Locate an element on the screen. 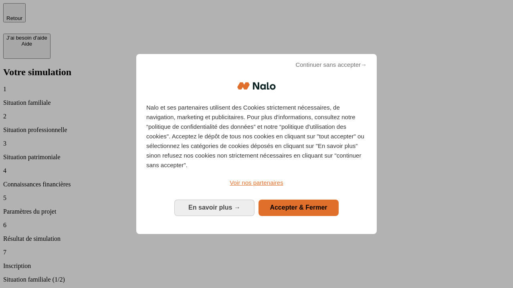 This screenshot has width=513, height=288. button: Accepter & Fermer: Accepter notre traitement des données et fermer is located at coordinates (298, 208).